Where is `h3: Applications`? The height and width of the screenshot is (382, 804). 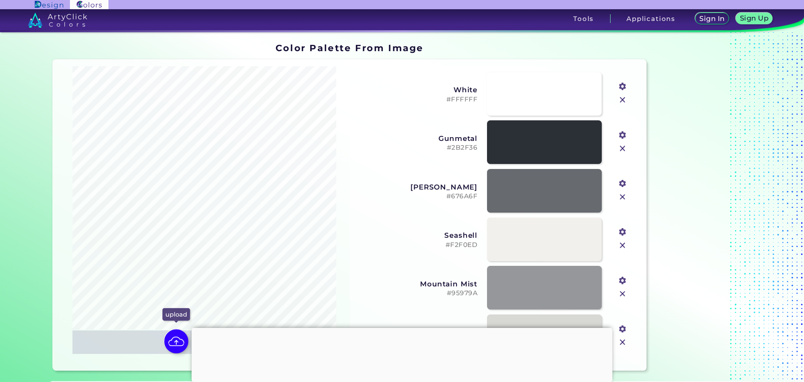 h3: Applications is located at coordinates (651, 18).